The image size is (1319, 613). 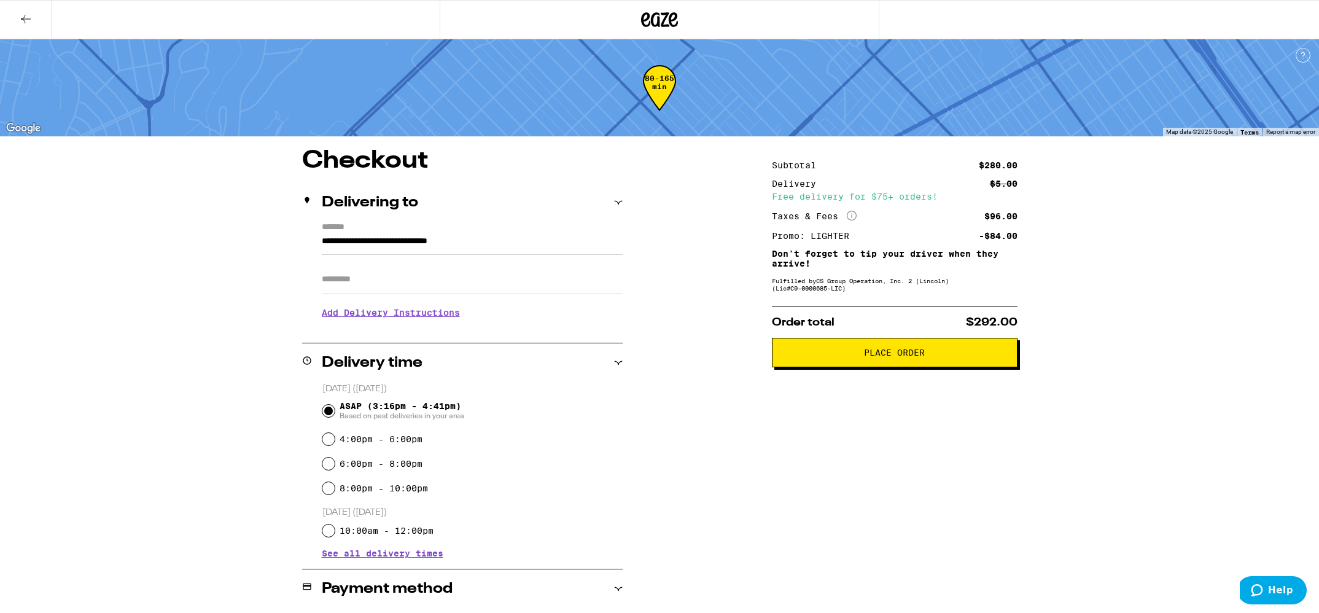 I want to click on div: Promo: LIGHTER, so click(x=815, y=236).